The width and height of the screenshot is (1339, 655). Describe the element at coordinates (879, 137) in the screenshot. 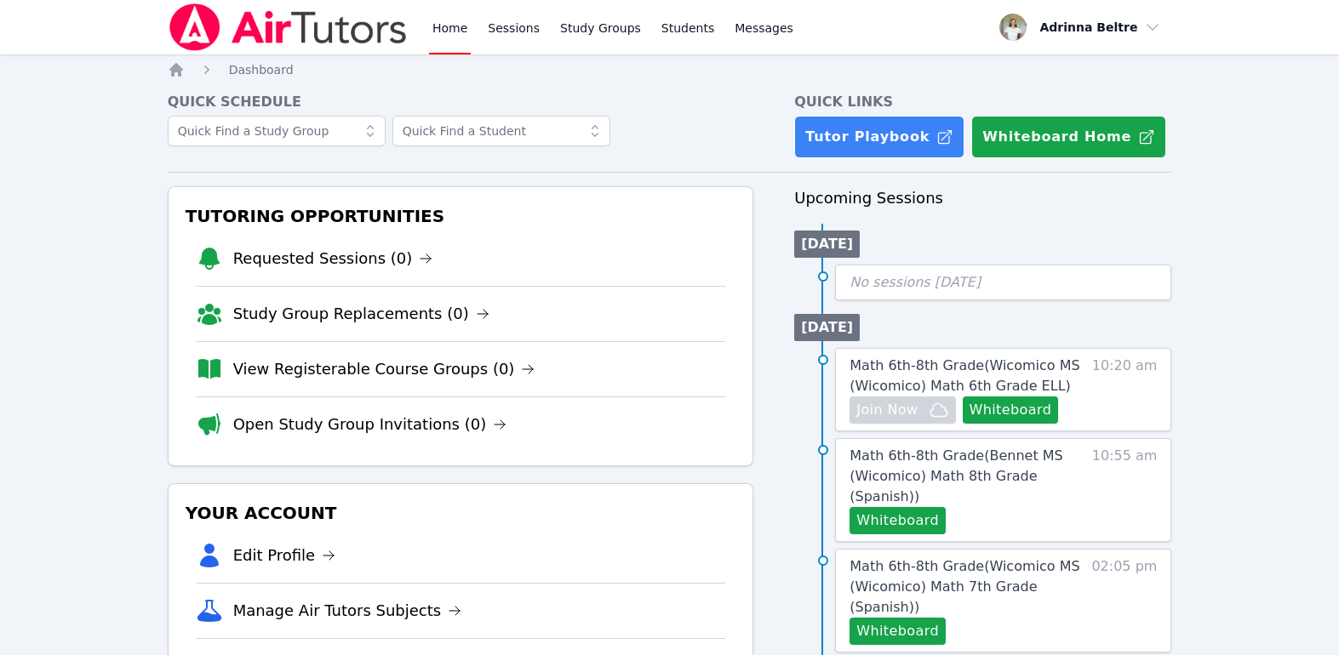

I see `a: Tutor Playbook` at that location.